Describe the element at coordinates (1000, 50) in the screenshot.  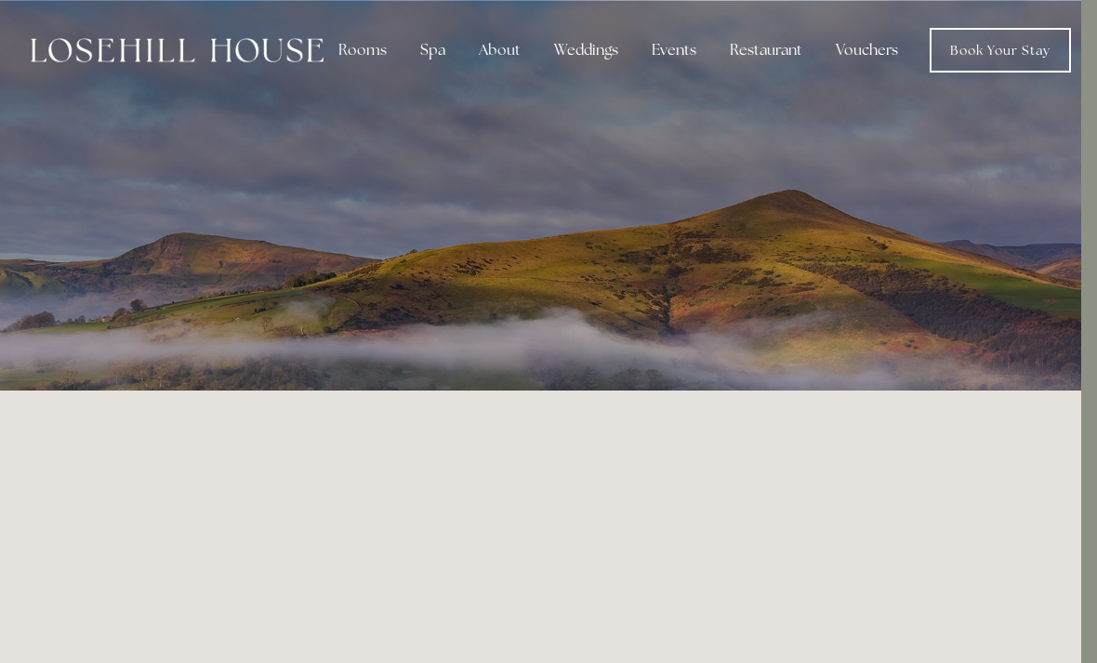
I see `a: Book Your Stay` at that location.